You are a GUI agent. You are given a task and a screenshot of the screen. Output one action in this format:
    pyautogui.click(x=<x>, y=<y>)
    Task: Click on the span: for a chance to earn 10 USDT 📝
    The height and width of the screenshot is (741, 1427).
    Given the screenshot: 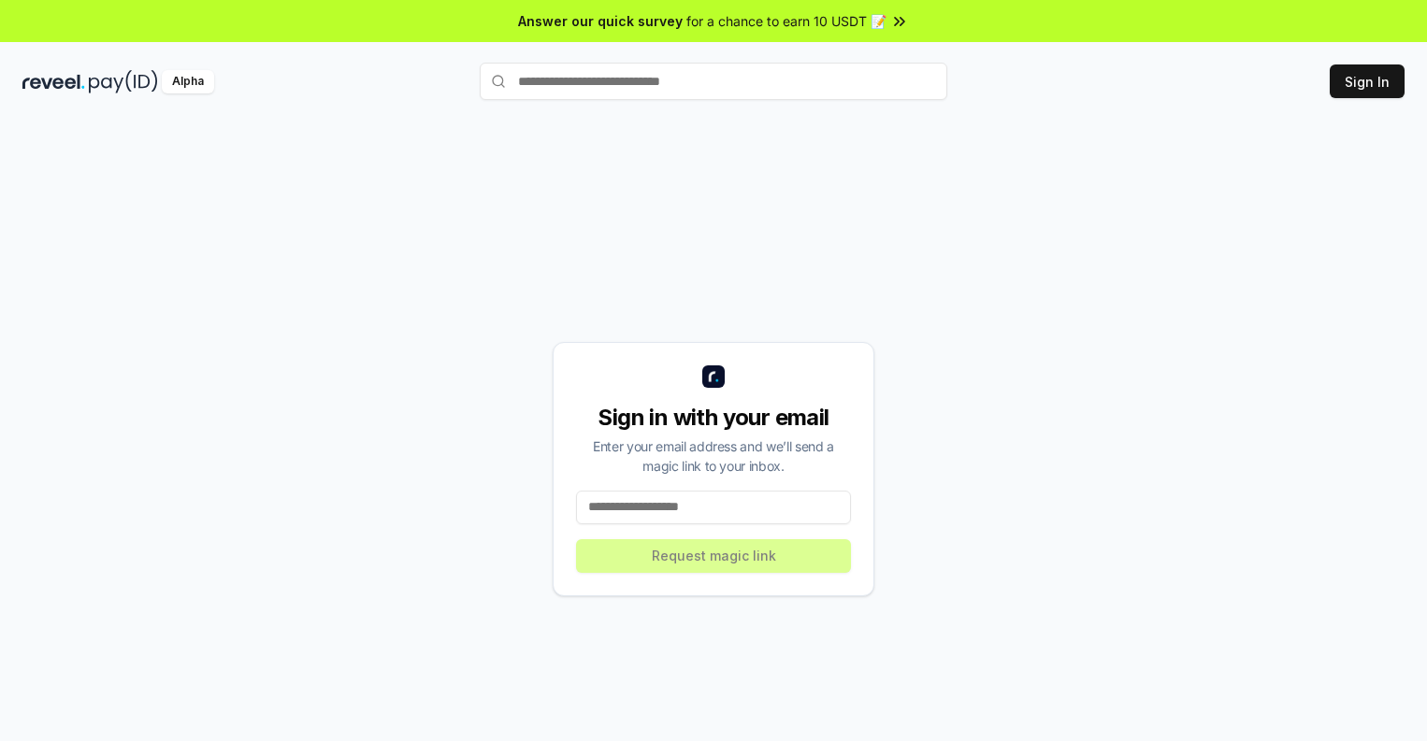 What is the action you would take?
    pyautogui.click(x=786, y=21)
    